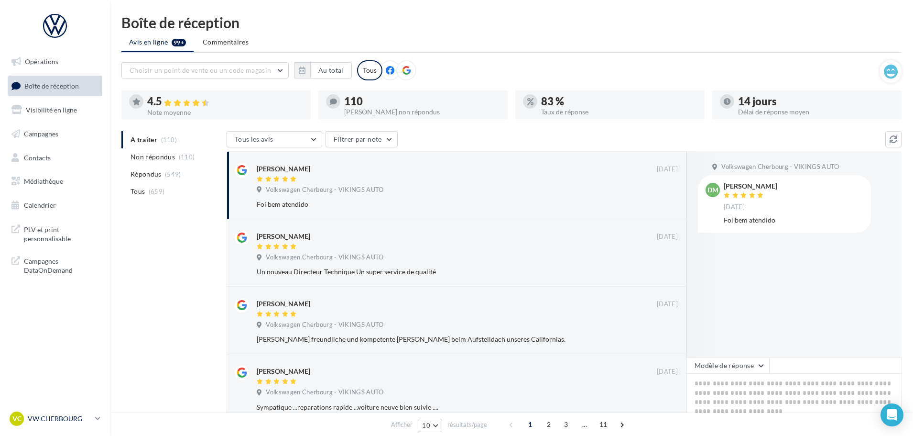 The width and height of the screenshot is (913, 436). What do you see at coordinates (362, 139) in the screenshot?
I see `button: Filtrer par note` at bounding box center [362, 139].